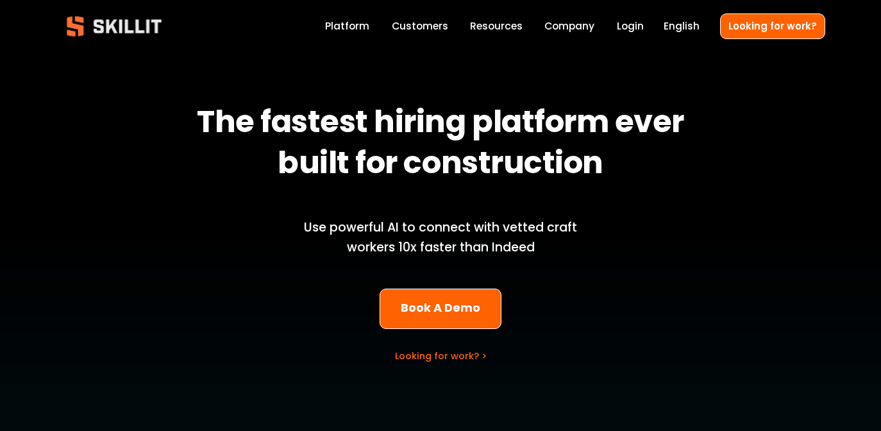  Describe the element at coordinates (772, 26) in the screenshot. I see `a: Looking for work?` at that location.